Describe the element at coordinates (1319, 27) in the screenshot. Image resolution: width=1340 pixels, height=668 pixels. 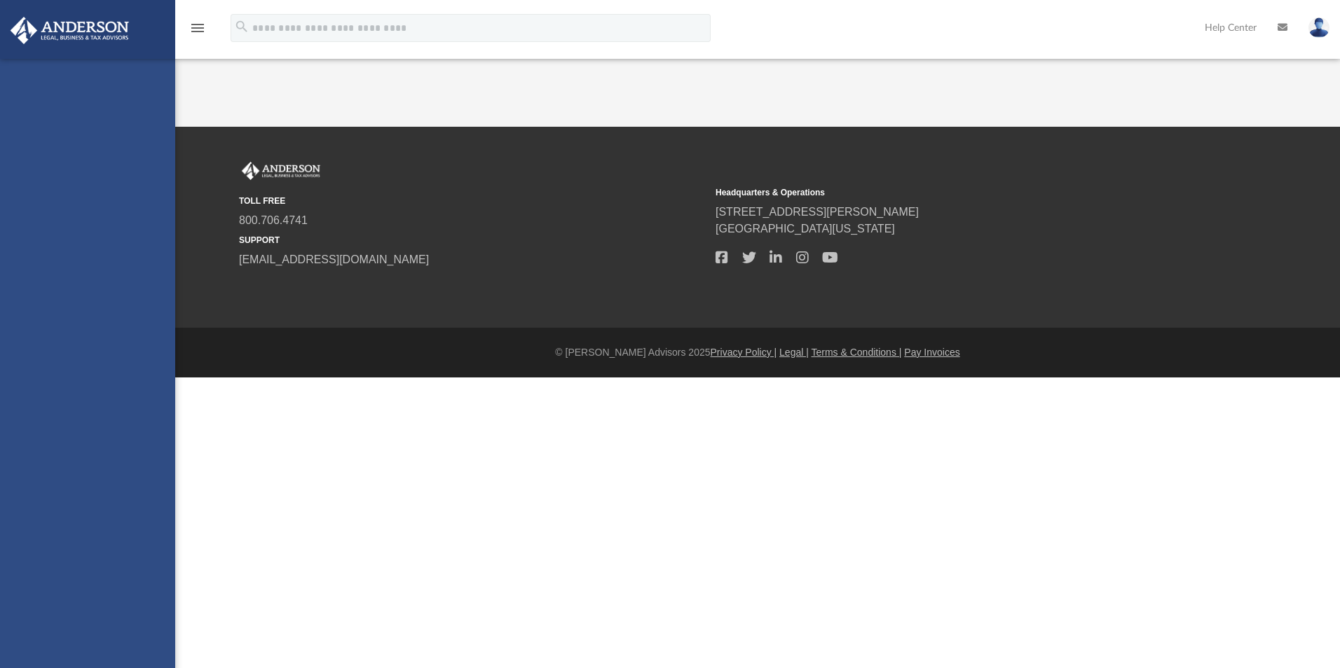
I see `img: User Pic` at that location.